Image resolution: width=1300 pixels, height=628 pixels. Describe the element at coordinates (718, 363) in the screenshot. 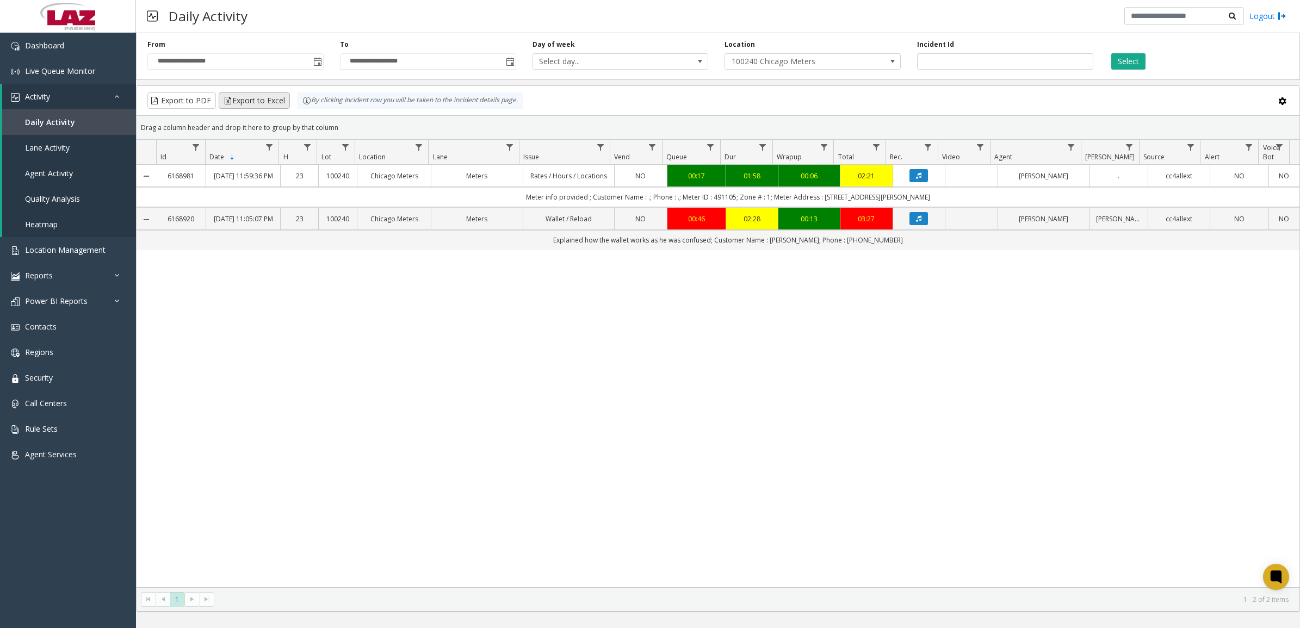

I see `div: Data table` at that location.